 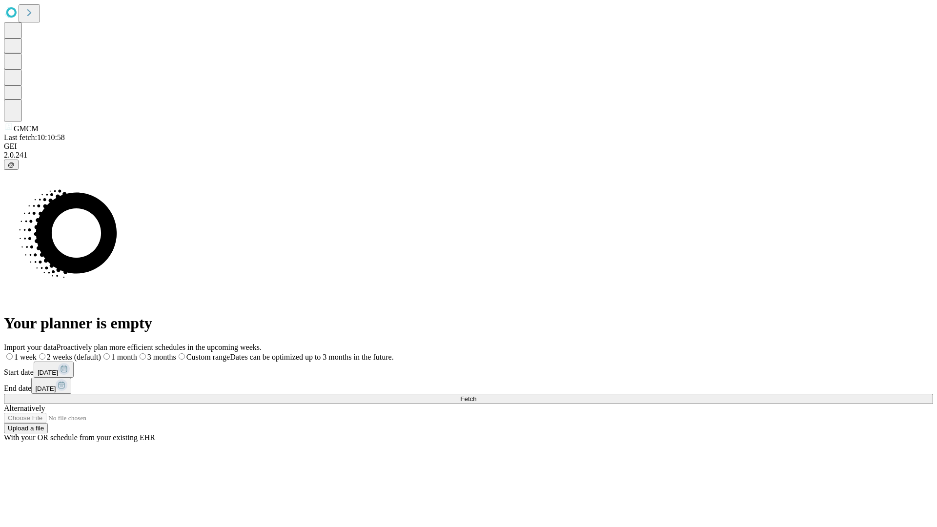 I want to click on div: End date, so click(x=468, y=385).